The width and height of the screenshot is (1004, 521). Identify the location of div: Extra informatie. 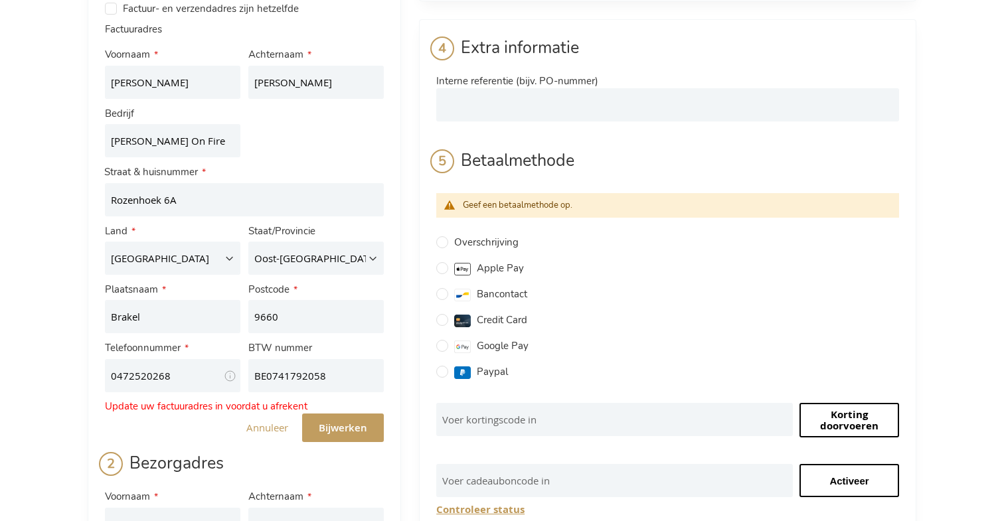
(668, 53).